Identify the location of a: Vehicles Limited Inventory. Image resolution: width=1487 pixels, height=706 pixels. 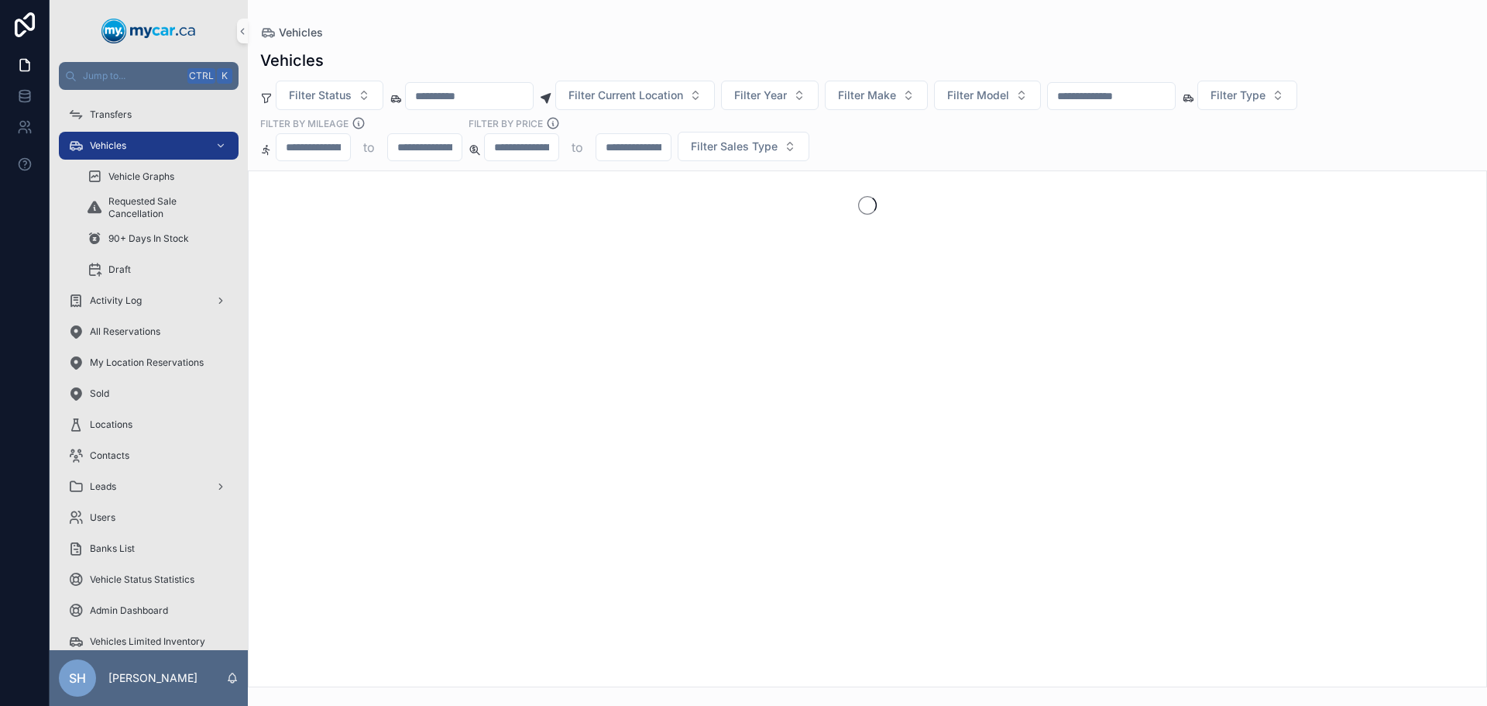
(149, 641).